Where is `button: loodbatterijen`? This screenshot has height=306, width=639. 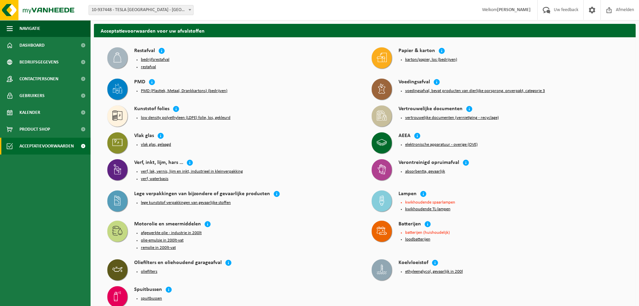
button: loodbatterijen is located at coordinates (418, 239).